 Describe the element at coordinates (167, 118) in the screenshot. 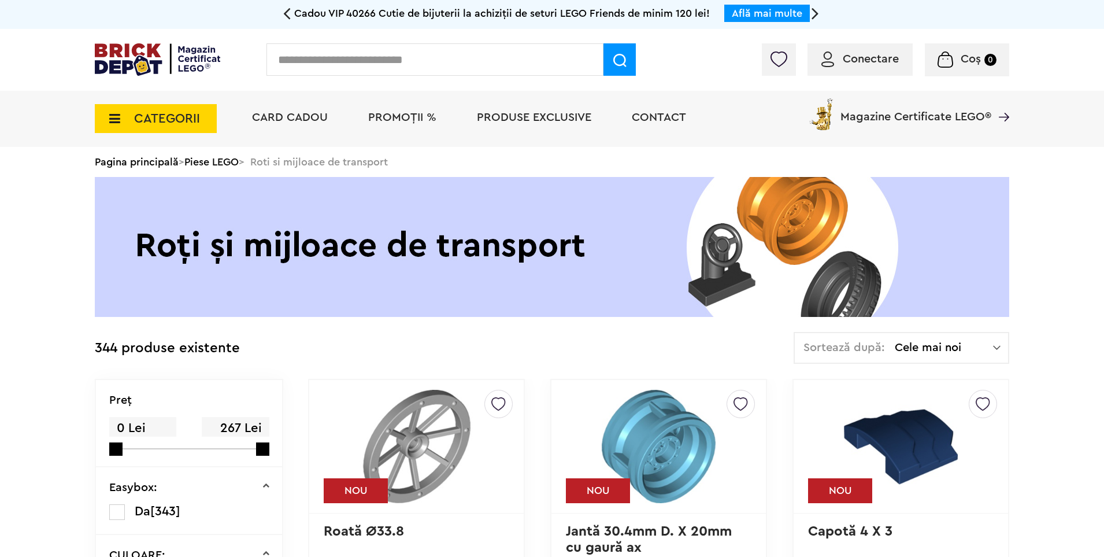

I see `span: CATEGORII` at that location.